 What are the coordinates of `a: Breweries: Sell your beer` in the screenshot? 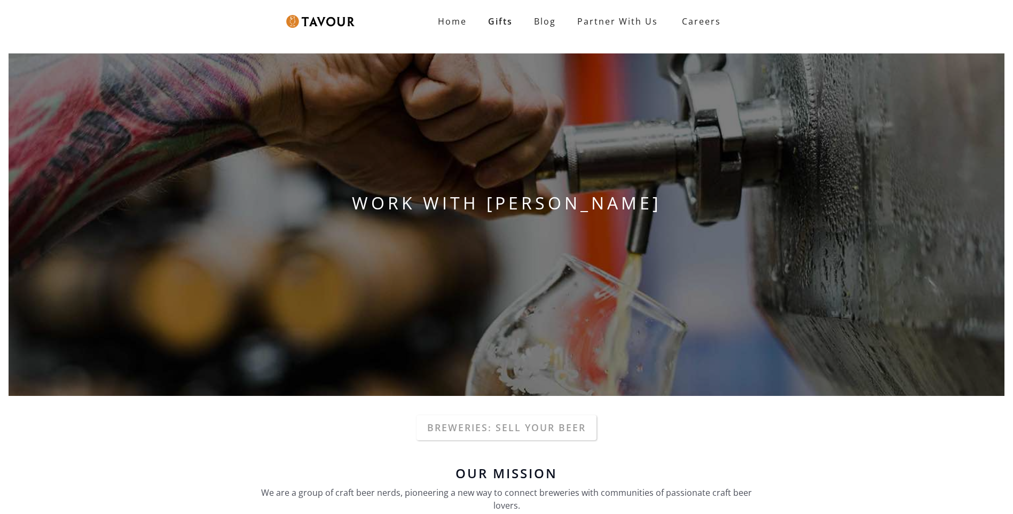 It's located at (506, 427).